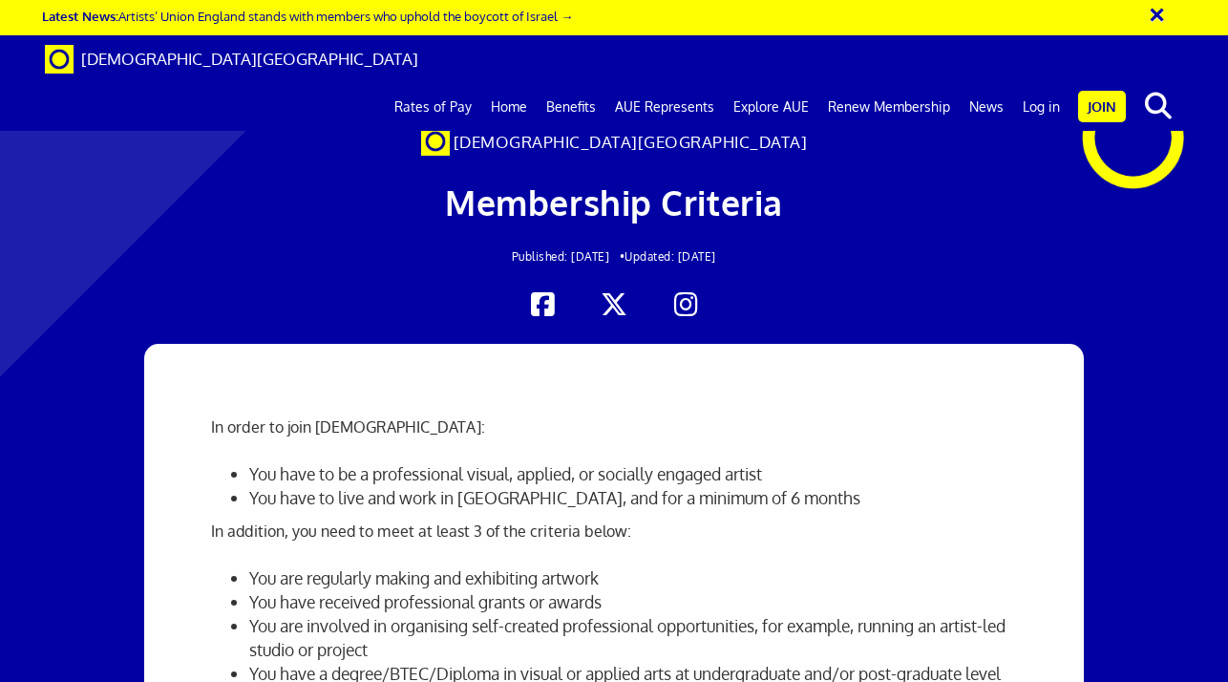 Image resolution: width=1228 pixels, height=682 pixels. I want to click on a: News, so click(986, 107).